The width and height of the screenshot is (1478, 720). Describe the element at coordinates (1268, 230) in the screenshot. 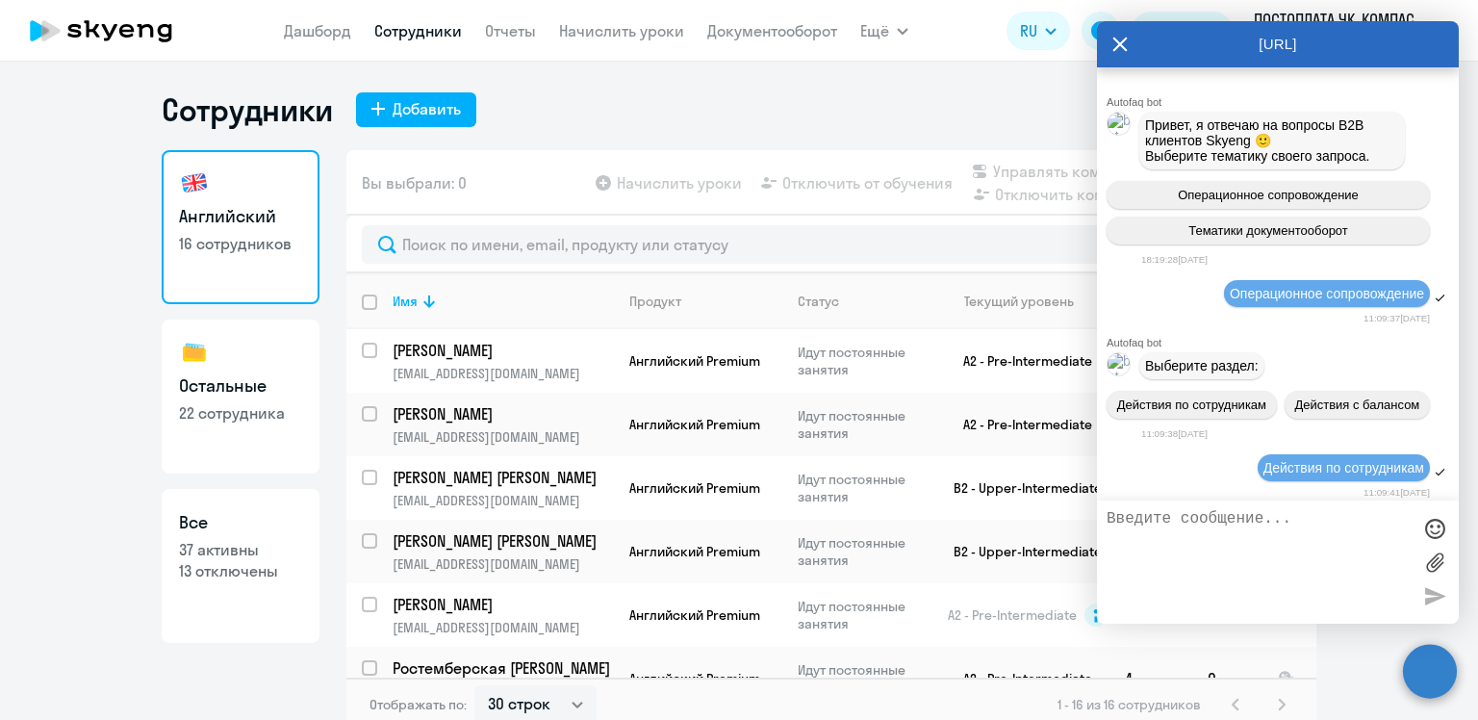

I see `span: Тематики документооборот` at that location.